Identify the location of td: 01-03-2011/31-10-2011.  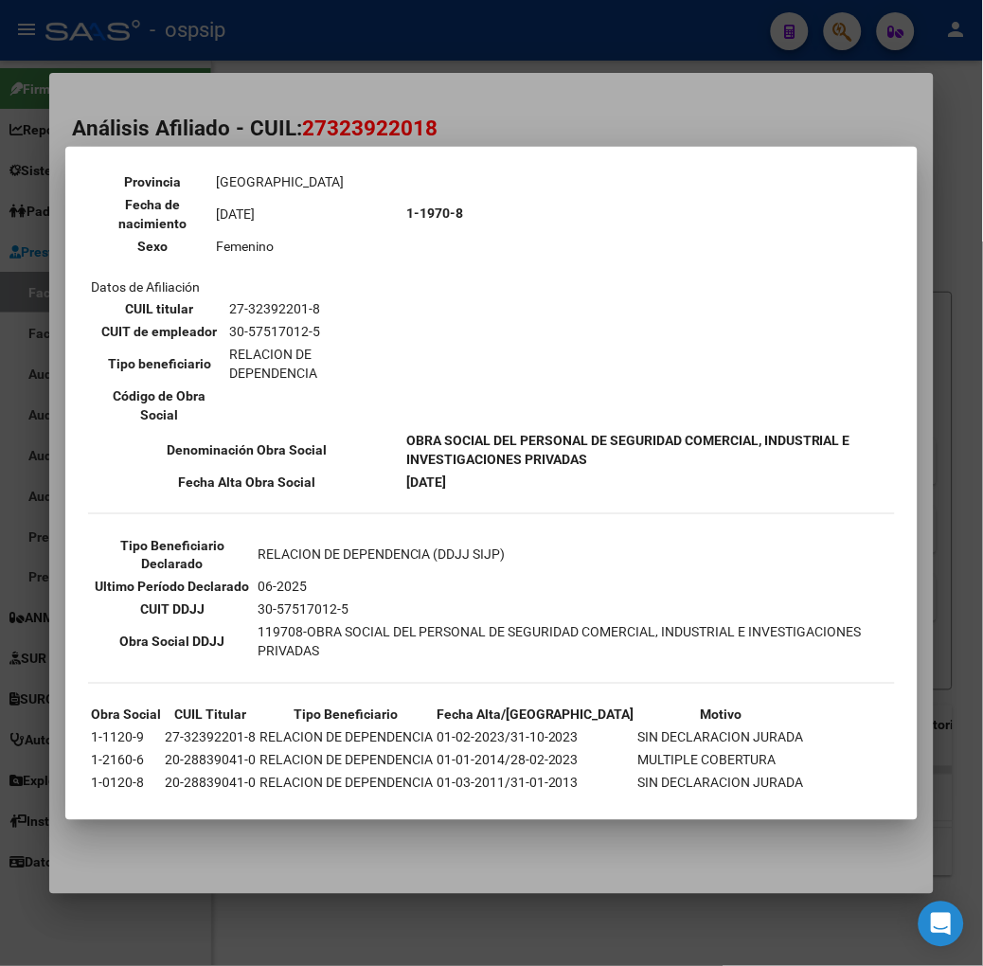
(535, 806).